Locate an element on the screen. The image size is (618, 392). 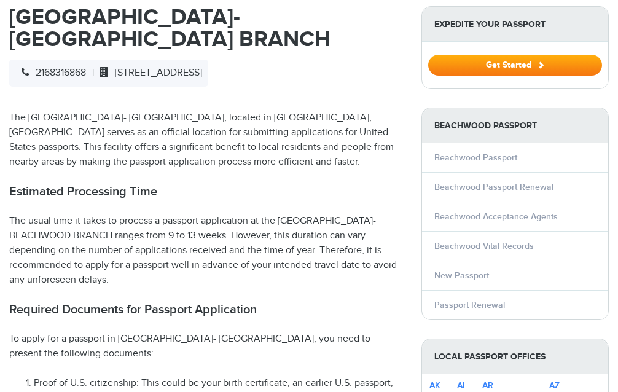
button: Get Started is located at coordinates (515, 65).